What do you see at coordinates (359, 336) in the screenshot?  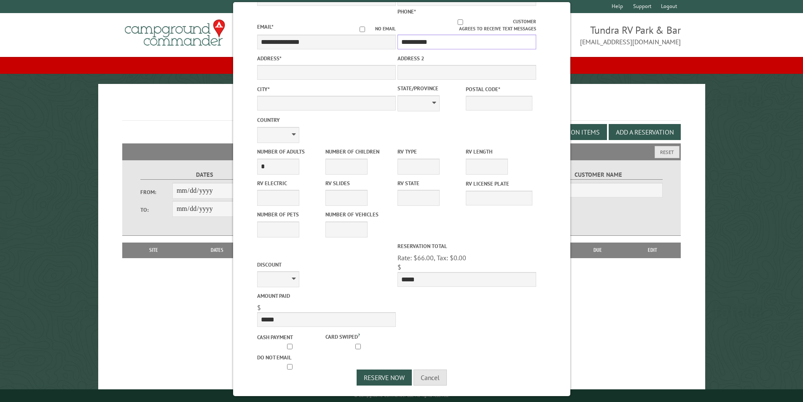 I see `label: Card swiped` at bounding box center [359, 336].